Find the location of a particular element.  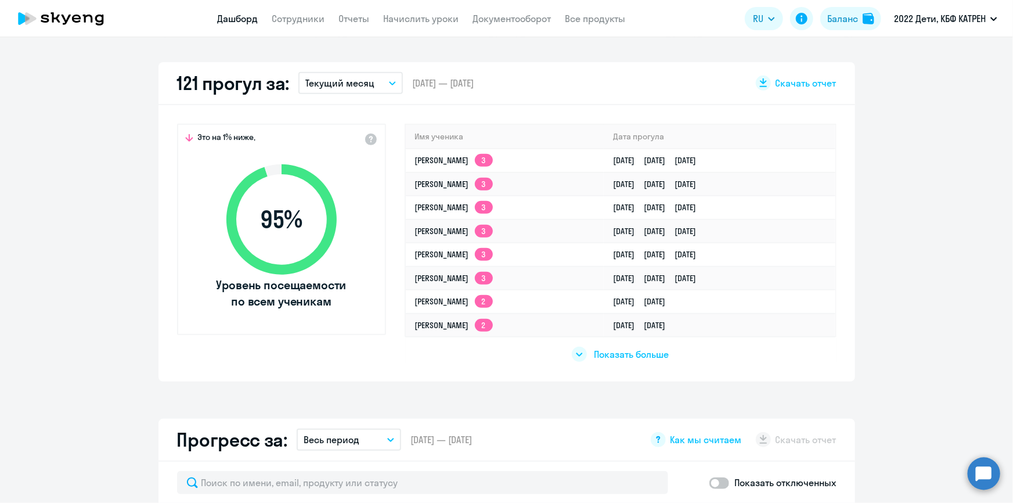

span: 95 % is located at coordinates (282, 220).